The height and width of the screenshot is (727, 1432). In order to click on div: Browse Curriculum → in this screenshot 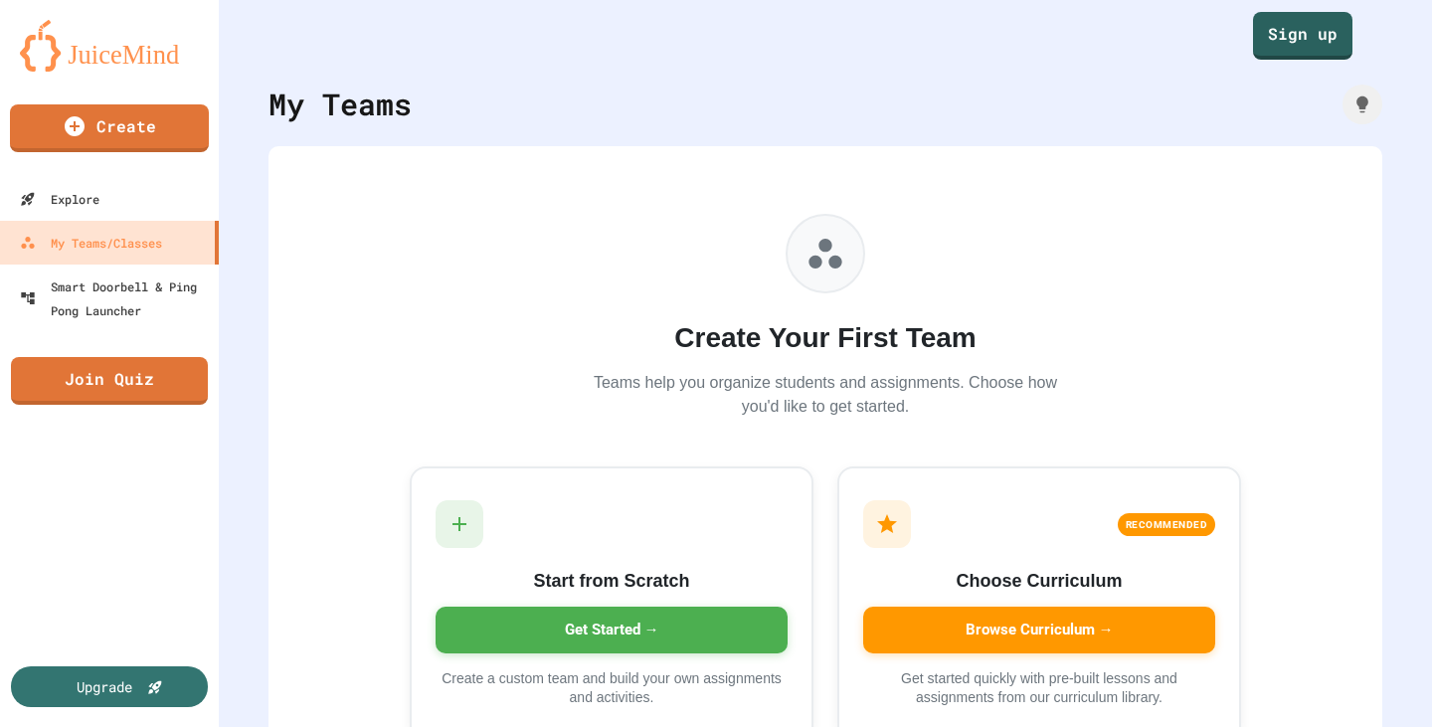, I will do `click(1039, 629)`.